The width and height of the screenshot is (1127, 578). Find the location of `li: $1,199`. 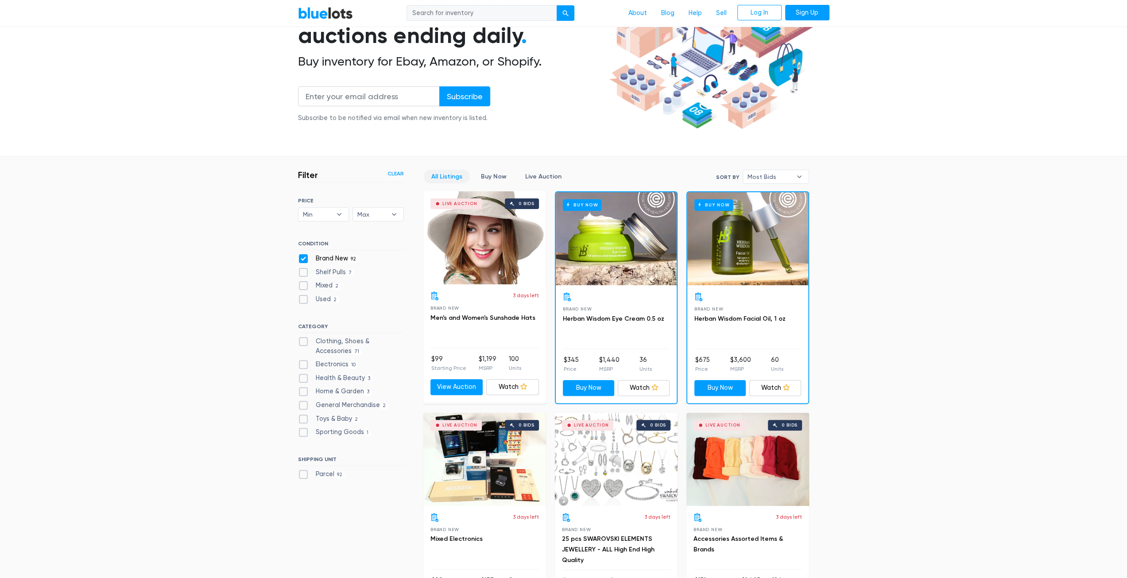

li: $1,199 is located at coordinates (487, 363).